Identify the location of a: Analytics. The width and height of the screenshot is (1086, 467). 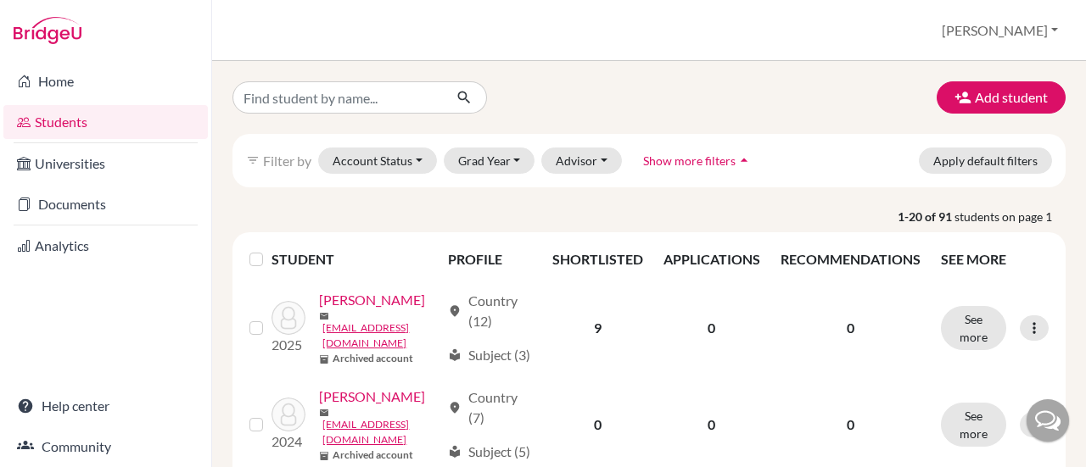
(105, 246).